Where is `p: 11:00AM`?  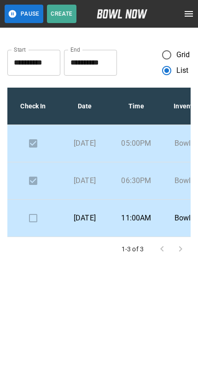 p: 11:00AM is located at coordinates (136, 218).